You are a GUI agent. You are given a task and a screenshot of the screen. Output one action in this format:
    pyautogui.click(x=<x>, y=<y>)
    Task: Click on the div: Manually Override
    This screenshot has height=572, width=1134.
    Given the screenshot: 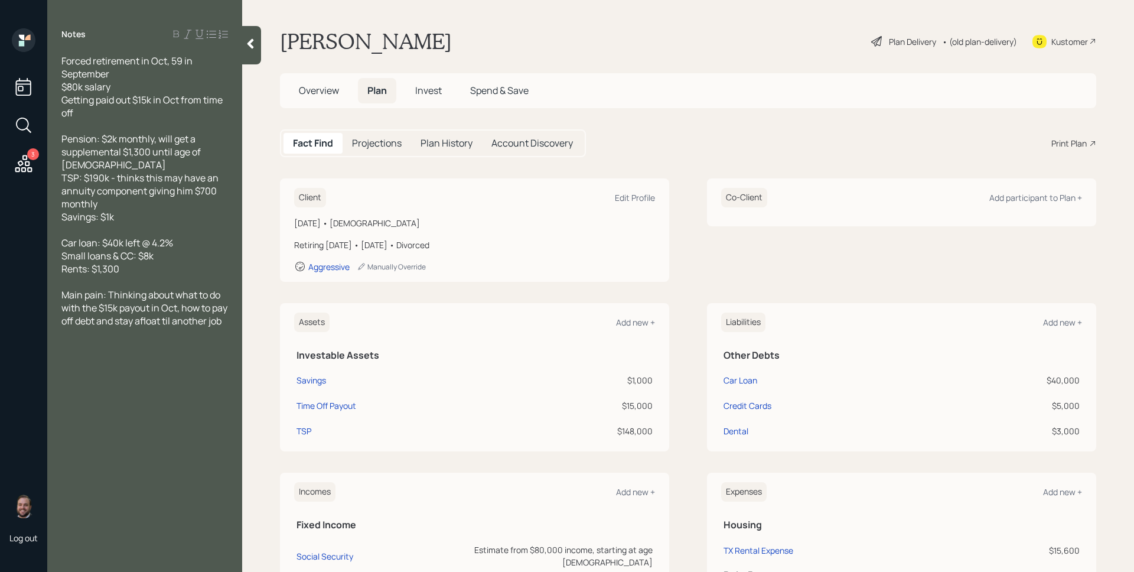 What is the action you would take?
    pyautogui.click(x=391, y=266)
    